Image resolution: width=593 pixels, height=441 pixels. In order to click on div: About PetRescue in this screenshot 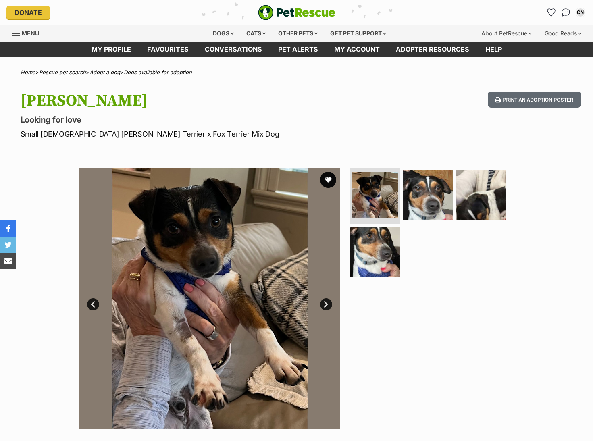, I will do `click(506, 33)`.